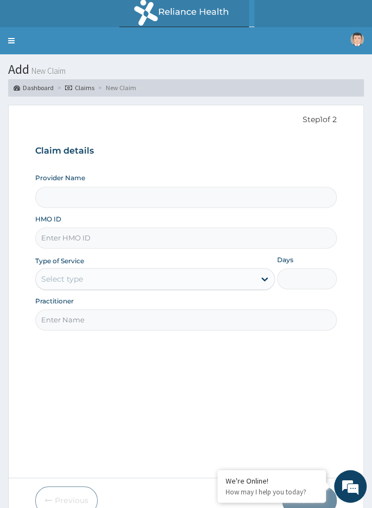  Describe the element at coordinates (54, 301) in the screenshot. I see `label: Practitioner` at that location.